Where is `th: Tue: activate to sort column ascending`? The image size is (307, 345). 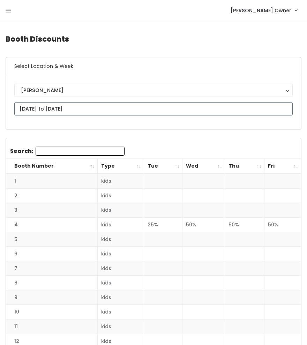 th: Tue: activate to sort column ascending is located at coordinates (163, 166).